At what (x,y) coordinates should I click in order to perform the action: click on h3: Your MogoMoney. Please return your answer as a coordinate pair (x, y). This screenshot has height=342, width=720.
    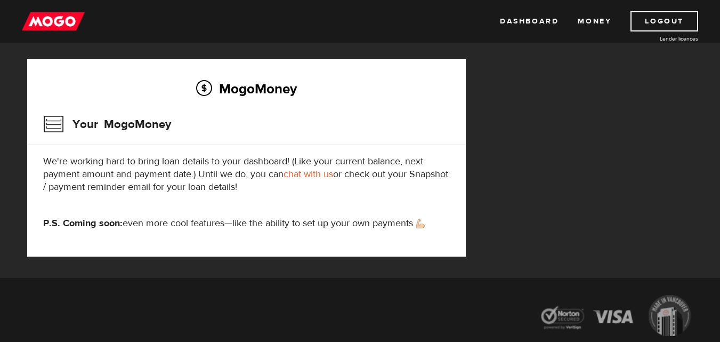
    Looking at the image, I should click on (107, 124).